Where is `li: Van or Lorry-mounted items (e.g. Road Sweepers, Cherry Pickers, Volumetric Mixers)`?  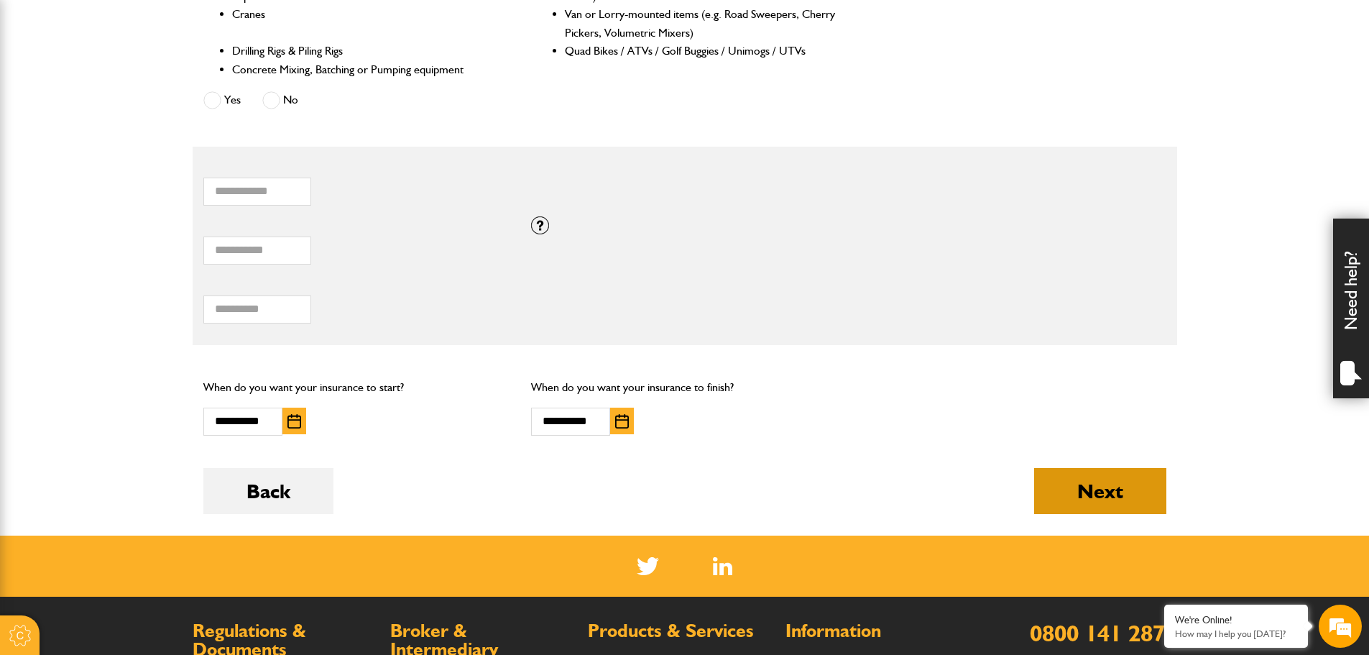 li: Van or Lorry-mounted items (e.g. Road Sweepers, Cherry Pickers, Volumetric Mixers) is located at coordinates (701, 23).